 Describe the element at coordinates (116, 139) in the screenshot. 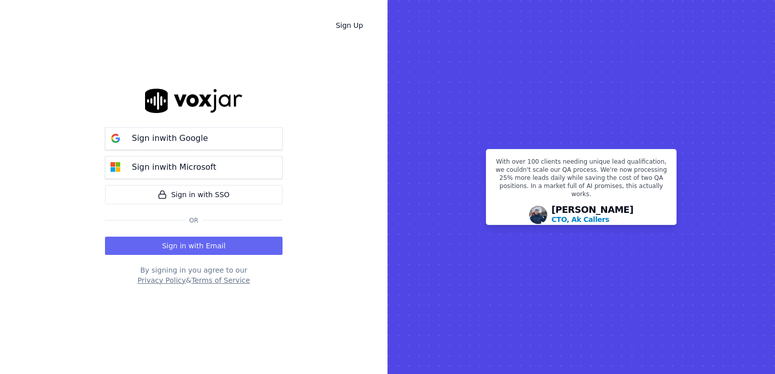

I see `img: google Sign in button` at that location.